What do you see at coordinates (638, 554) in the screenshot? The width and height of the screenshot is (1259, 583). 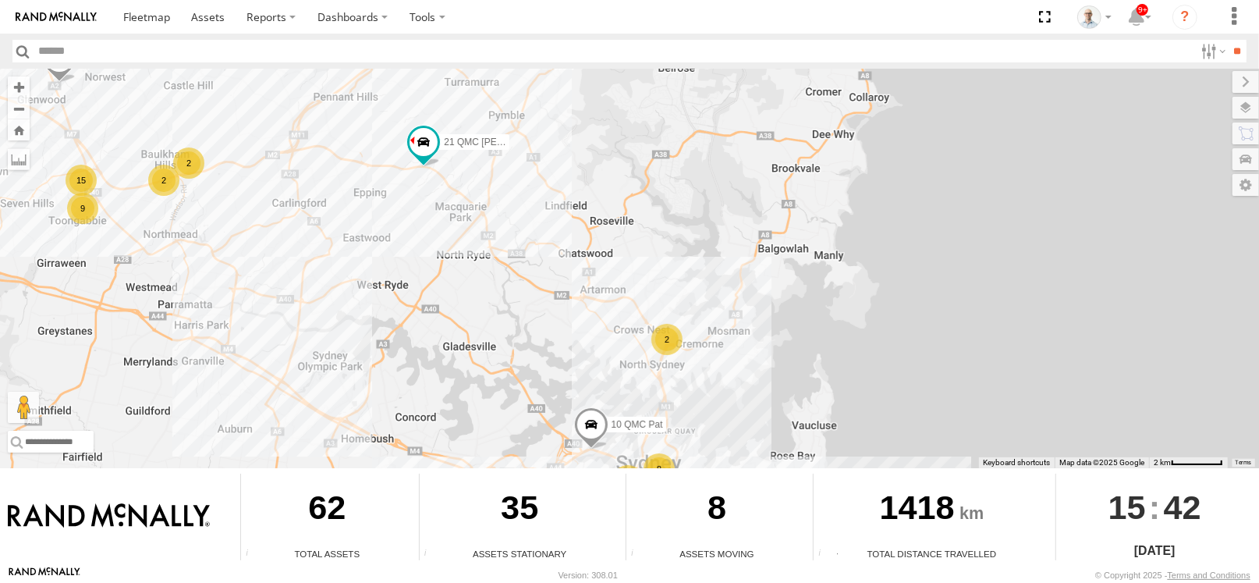 I see `div: Total number of assets current in transit.` at bounding box center [638, 554].